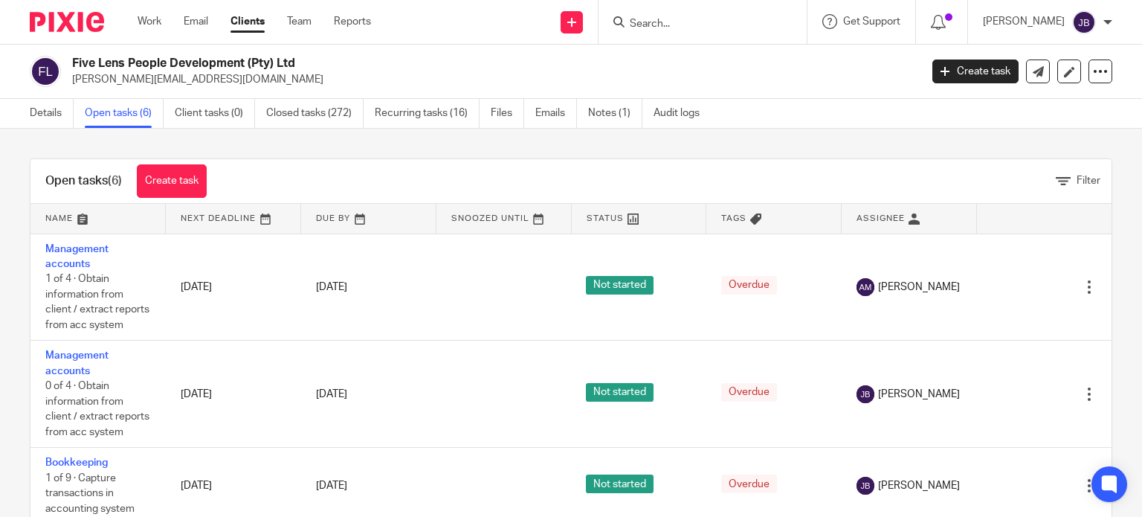 This screenshot has height=517, width=1142. I want to click on a: Open tasks (6), so click(124, 113).